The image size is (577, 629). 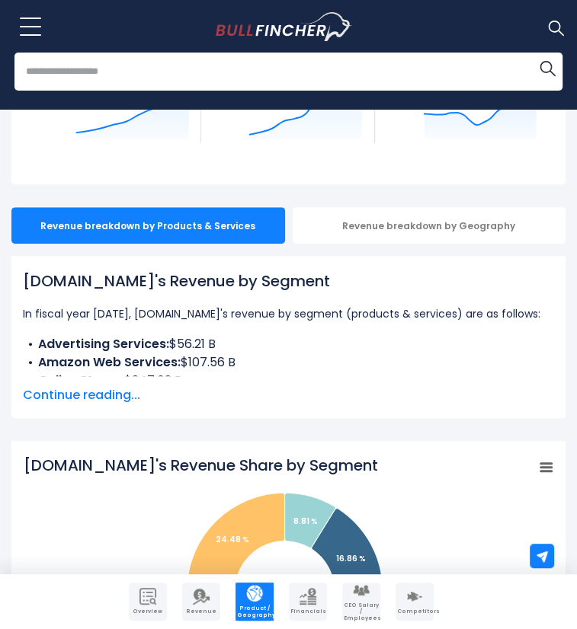 What do you see at coordinates (350, 558) in the screenshot?
I see `tspan: 16.86 %` at bounding box center [350, 558].